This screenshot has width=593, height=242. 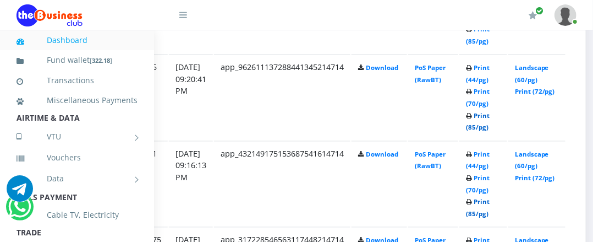 I want to click on a: Fund wallet[322.18], so click(x=77, y=60).